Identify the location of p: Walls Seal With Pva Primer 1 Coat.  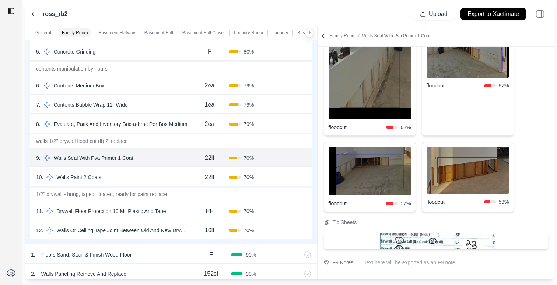
(94, 158).